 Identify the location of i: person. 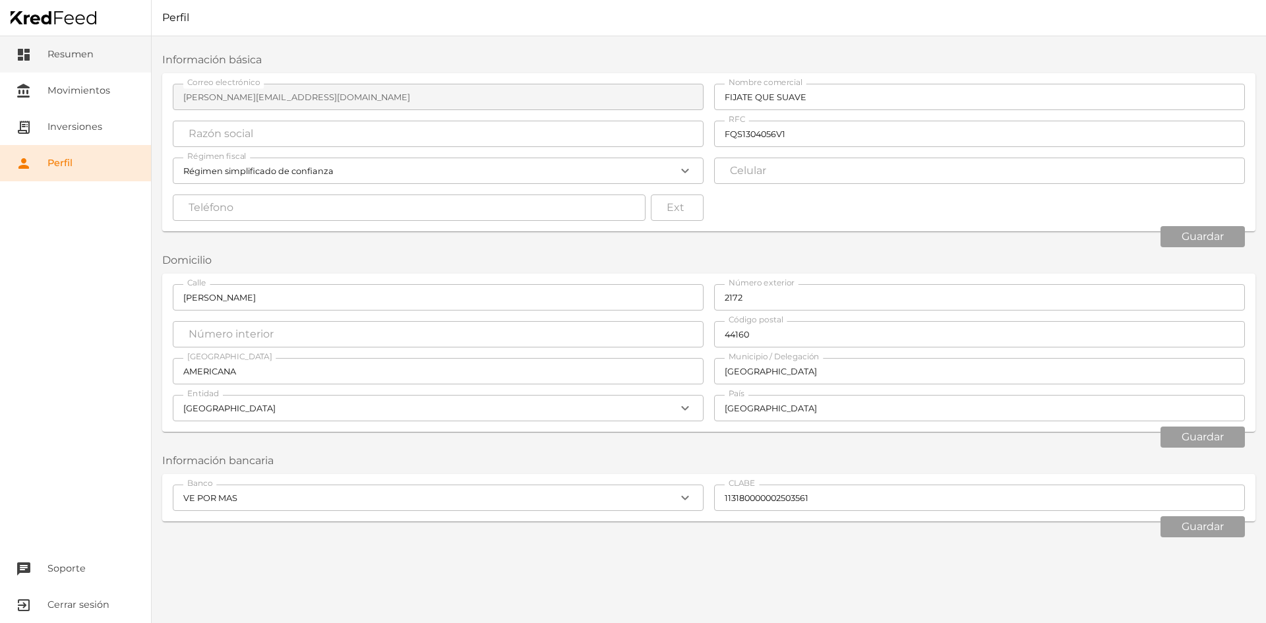
(24, 163).